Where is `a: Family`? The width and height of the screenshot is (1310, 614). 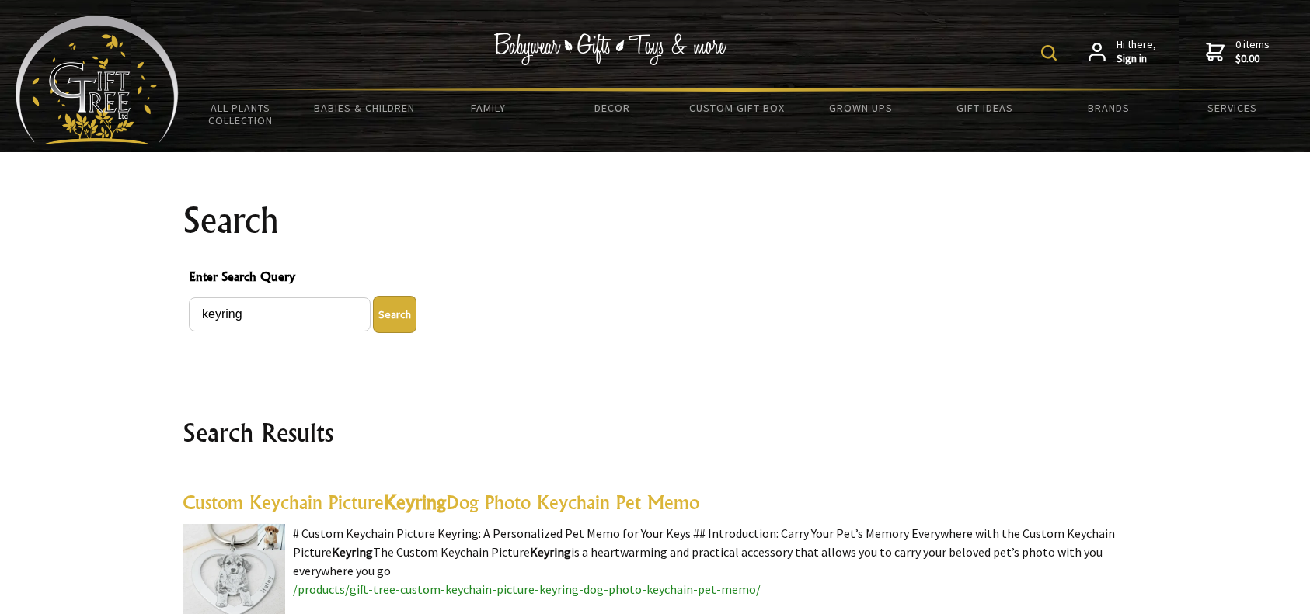
a: Family is located at coordinates (489, 108).